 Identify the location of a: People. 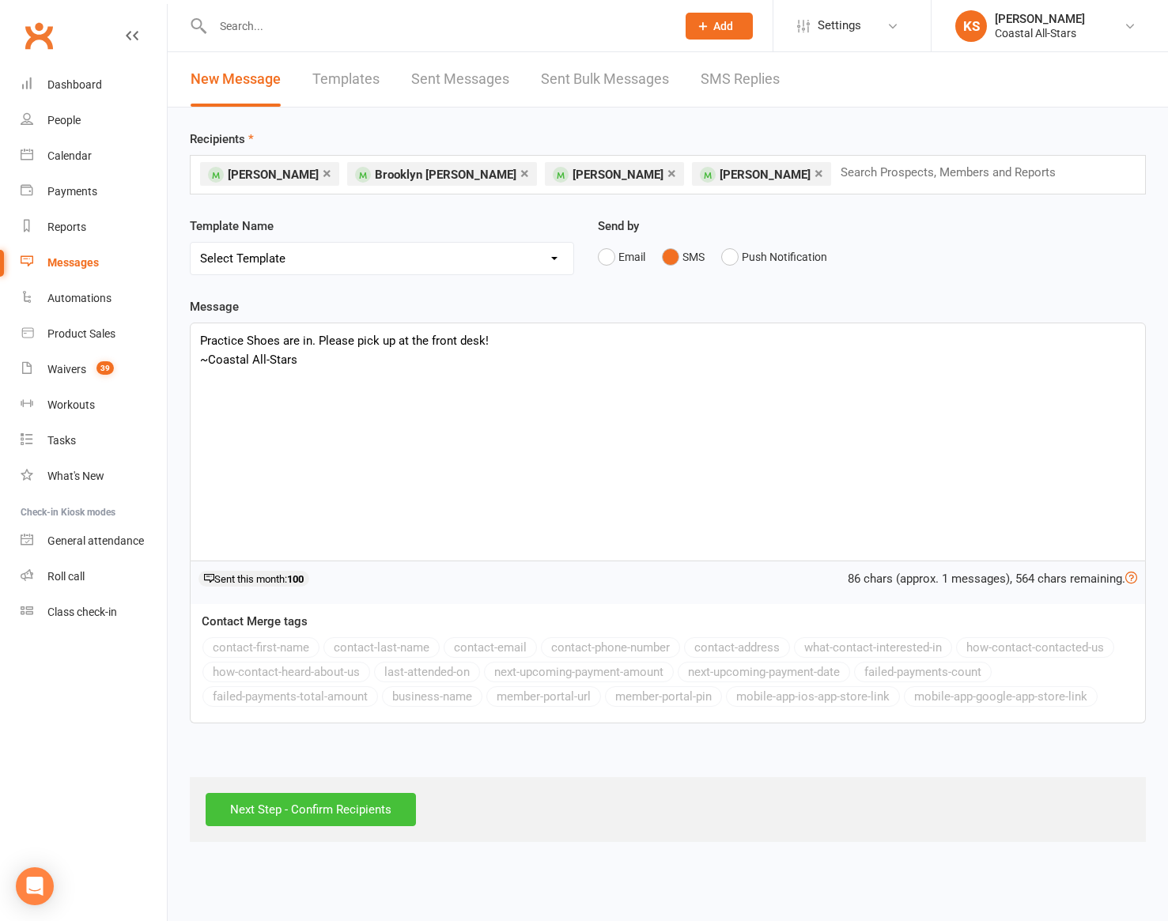
(93, 120).